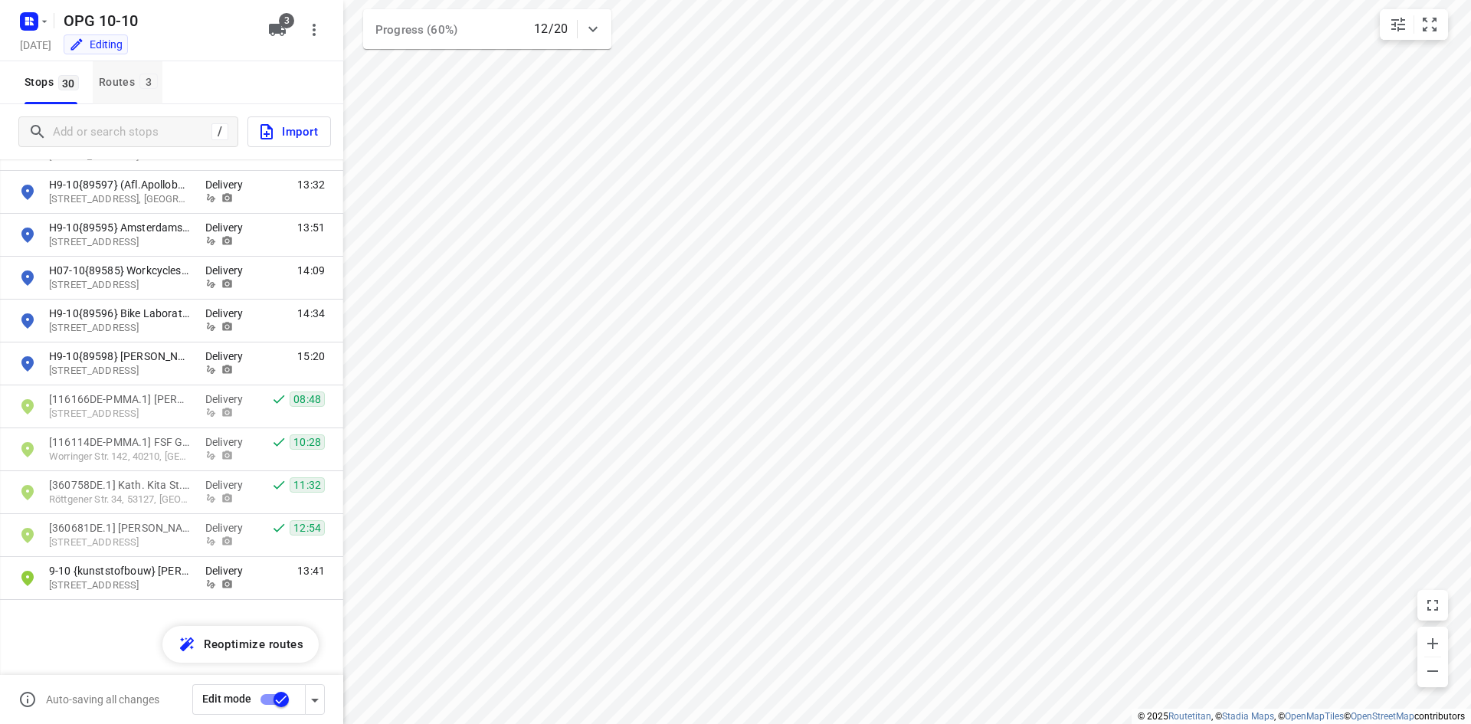 This screenshot has height=724, width=1471. What do you see at coordinates (311, 185) in the screenshot?
I see `span: 13:32` at bounding box center [311, 185].